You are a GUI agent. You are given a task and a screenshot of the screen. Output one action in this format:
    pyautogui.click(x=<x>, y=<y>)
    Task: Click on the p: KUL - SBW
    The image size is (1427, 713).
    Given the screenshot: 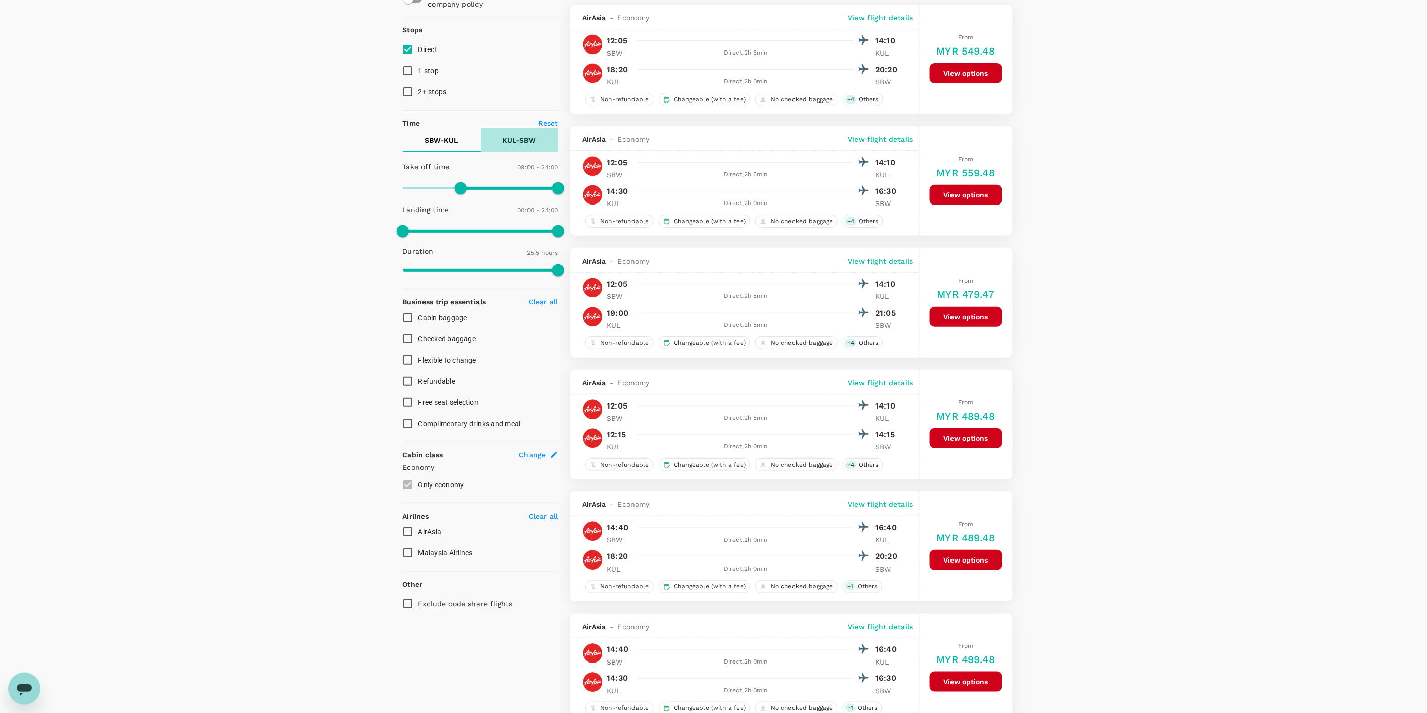 What is the action you would take?
    pyautogui.click(x=519, y=140)
    